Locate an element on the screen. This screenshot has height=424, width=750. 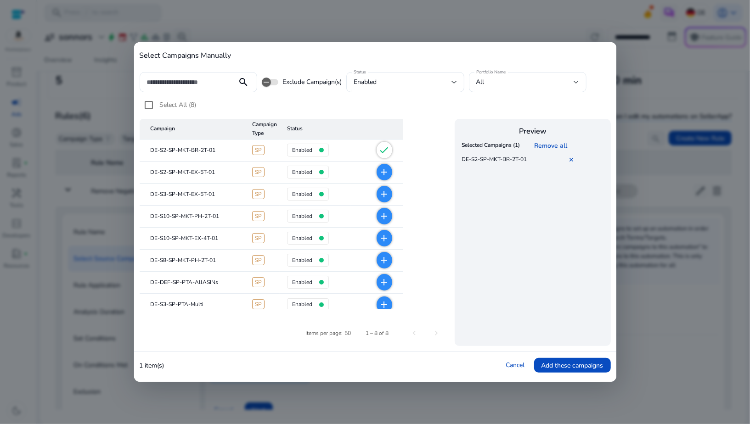
span: enabled is located at coordinates (365, 82).